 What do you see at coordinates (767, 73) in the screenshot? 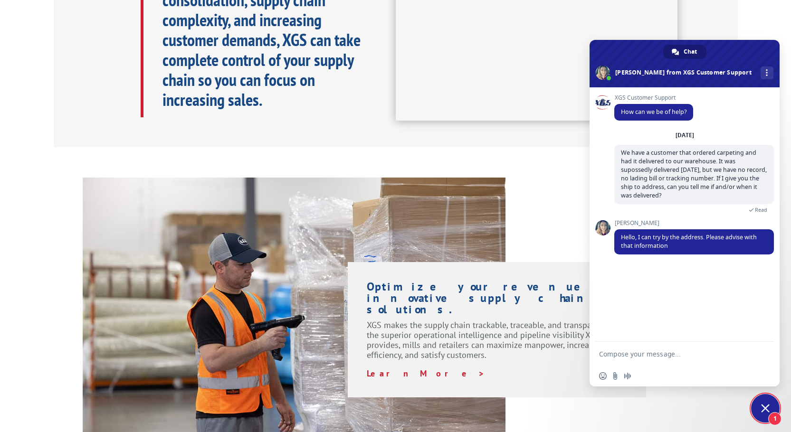
I see `div: More channels` at bounding box center [767, 73].